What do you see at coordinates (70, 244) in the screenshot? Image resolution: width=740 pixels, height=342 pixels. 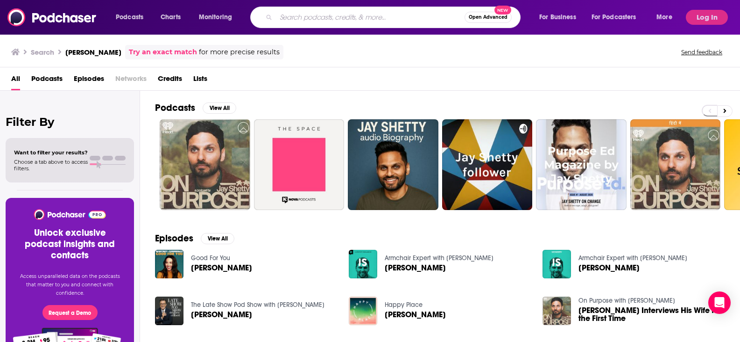 I see `h3: Unlock exclusive podcast insights and contacts` at bounding box center [70, 244].